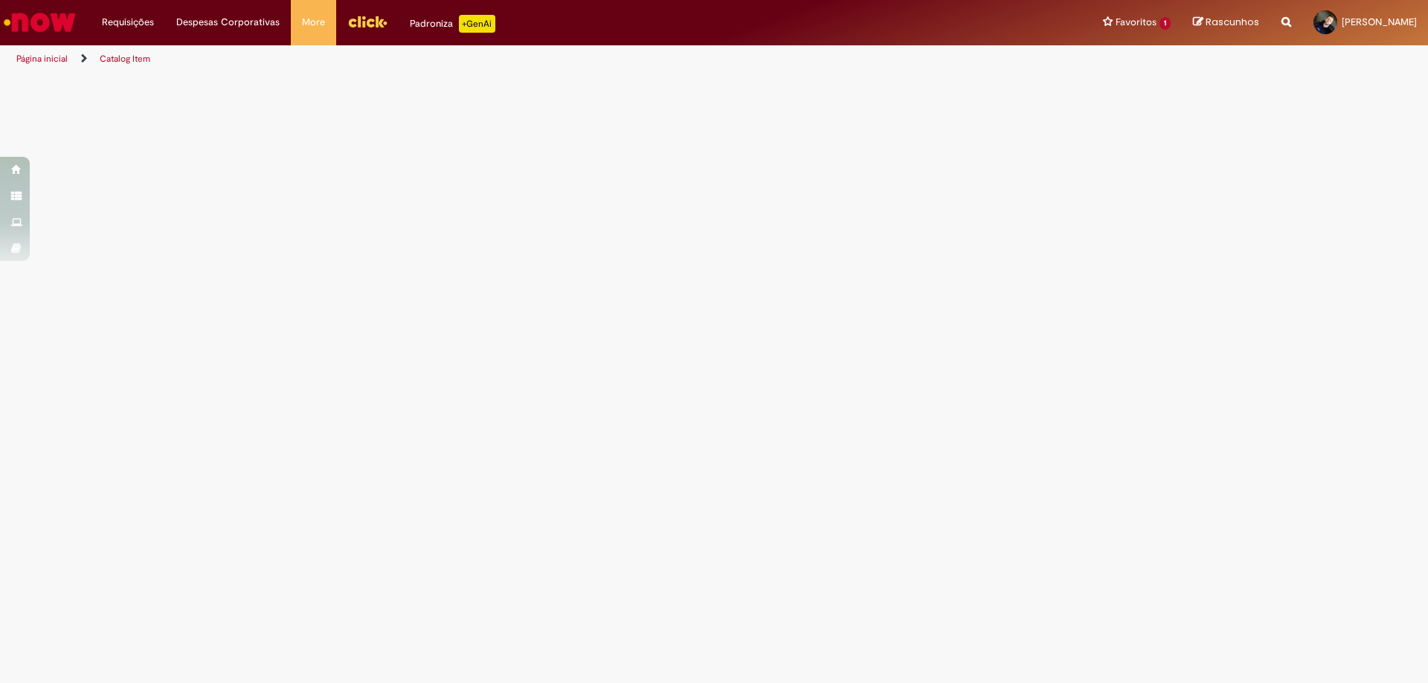 Image resolution: width=1428 pixels, height=683 pixels. I want to click on img: ServiceNow, so click(39, 22).